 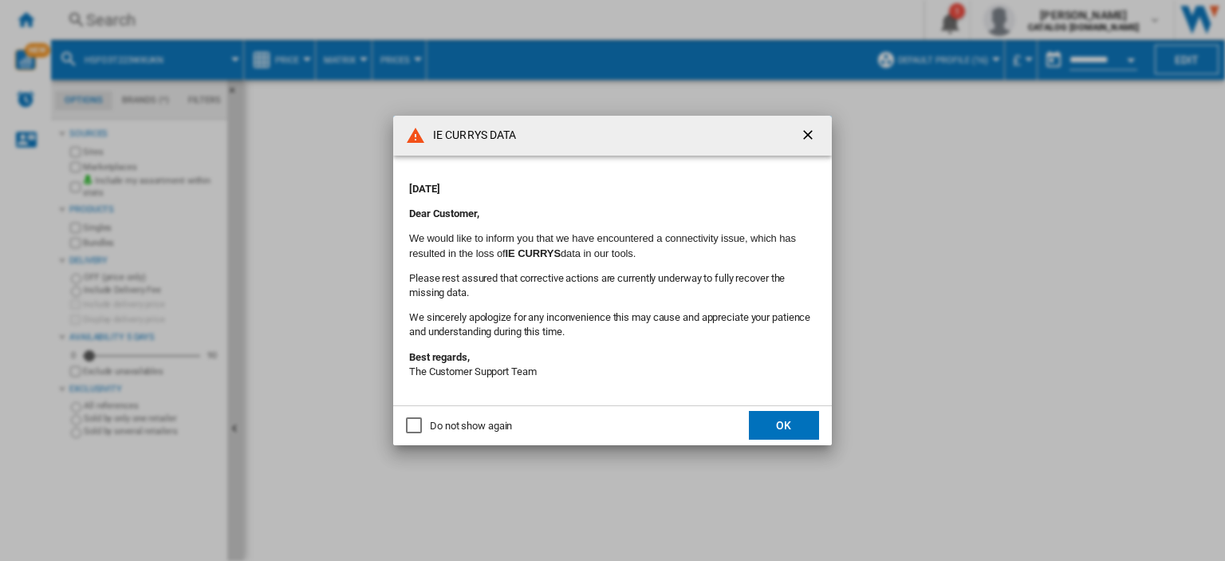 I want to click on div: Do not show again, so click(x=471, y=426).